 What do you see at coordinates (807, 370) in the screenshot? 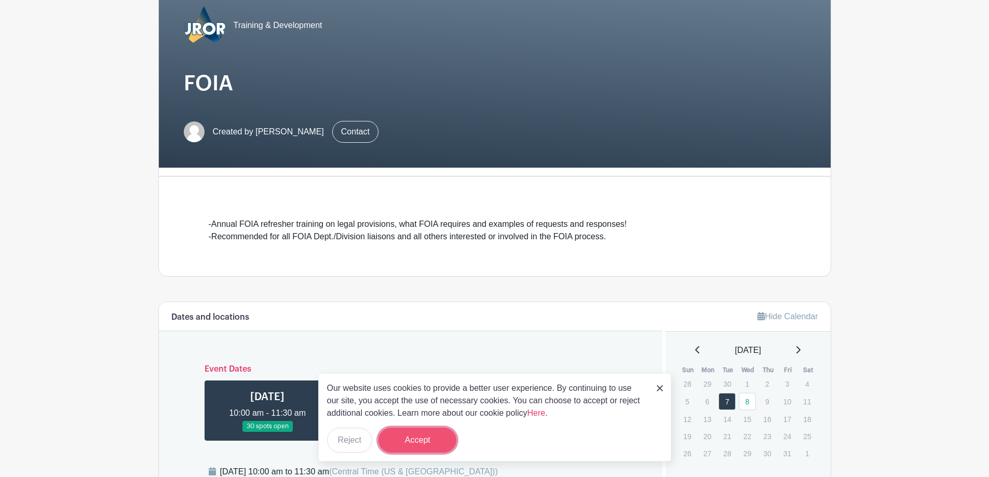
I see `th: Sat` at bounding box center [807, 370].